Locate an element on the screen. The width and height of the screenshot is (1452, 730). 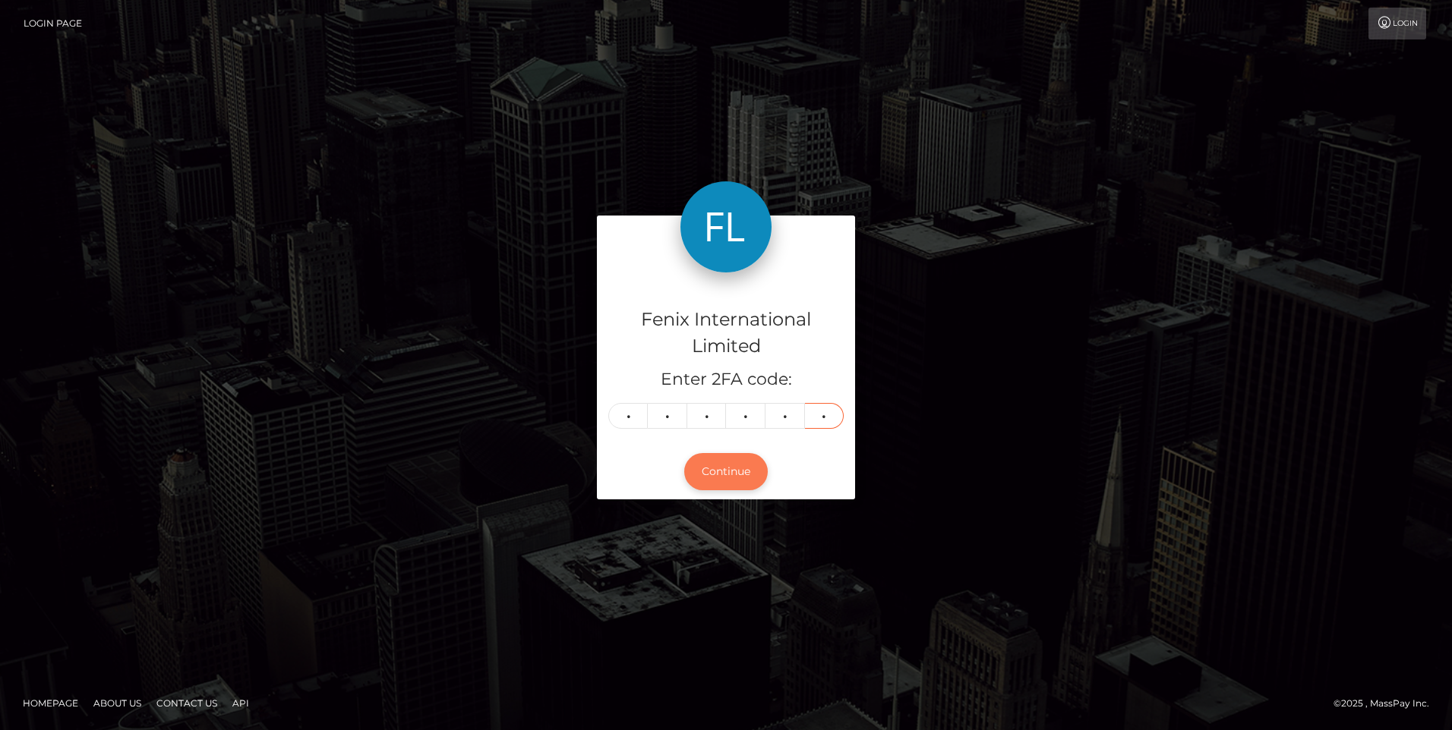
a: About Us is located at coordinates (117, 703).